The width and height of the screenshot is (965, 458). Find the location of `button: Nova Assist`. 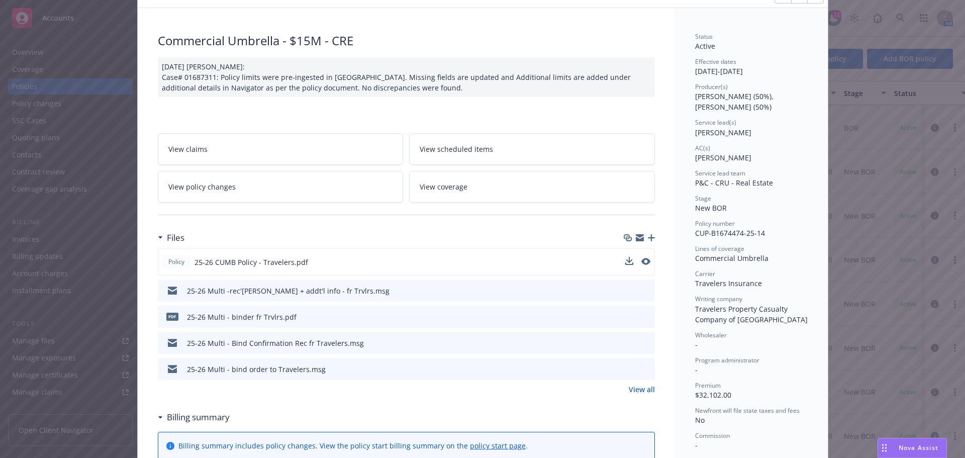

button: Nova Assist is located at coordinates (912, 448).